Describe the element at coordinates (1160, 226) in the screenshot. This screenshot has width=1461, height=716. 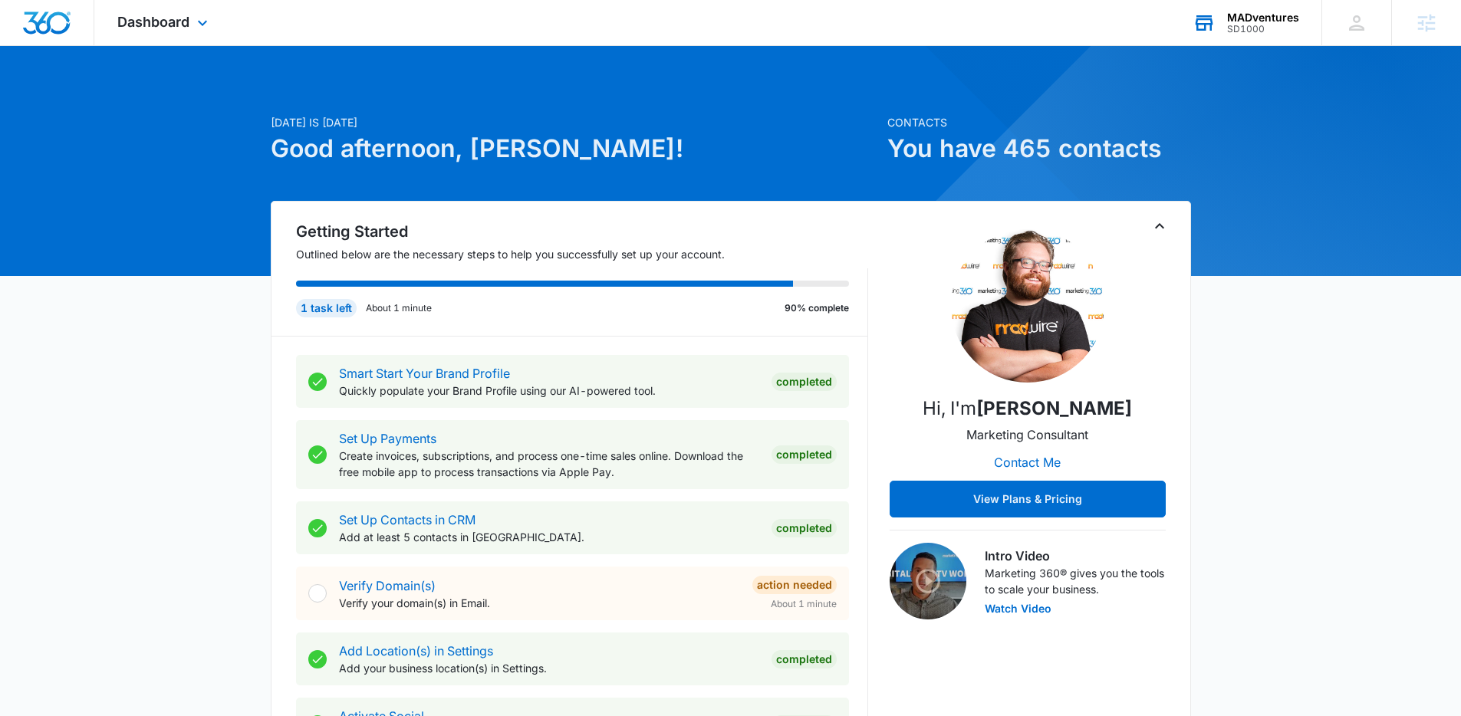
I see `button: Toggle Collapse` at that location.